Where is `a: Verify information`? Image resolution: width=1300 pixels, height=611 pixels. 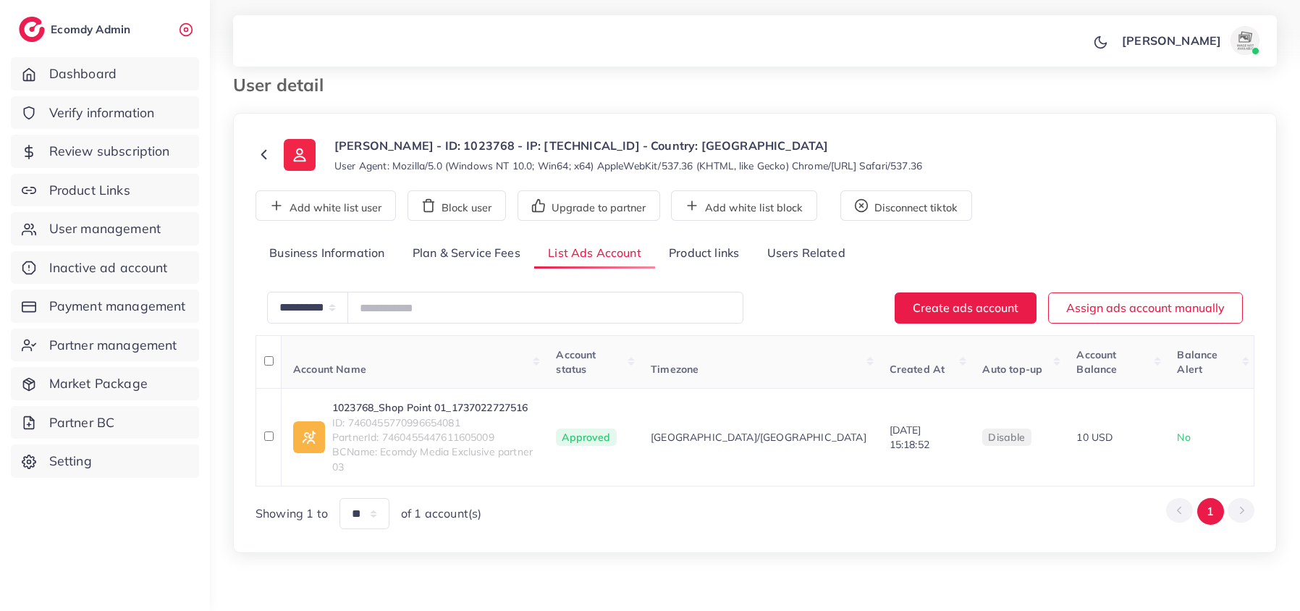 a: Verify information is located at coordinates (105, 113).